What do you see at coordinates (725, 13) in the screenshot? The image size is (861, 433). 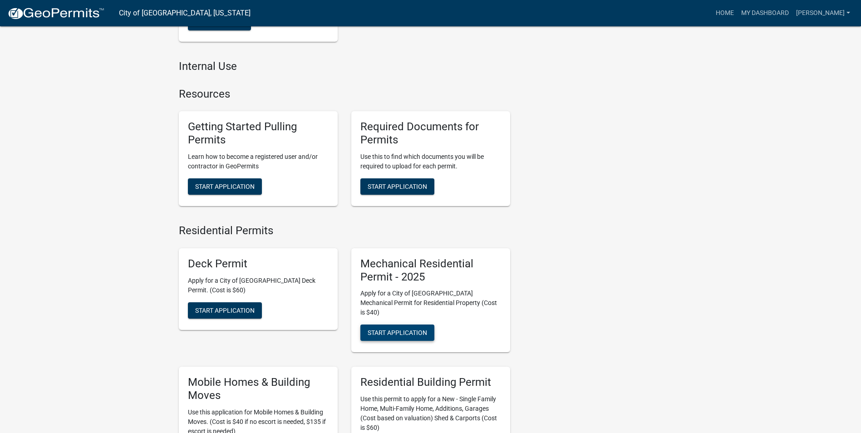 I see `a: Home` at bounding box center [725, 13].